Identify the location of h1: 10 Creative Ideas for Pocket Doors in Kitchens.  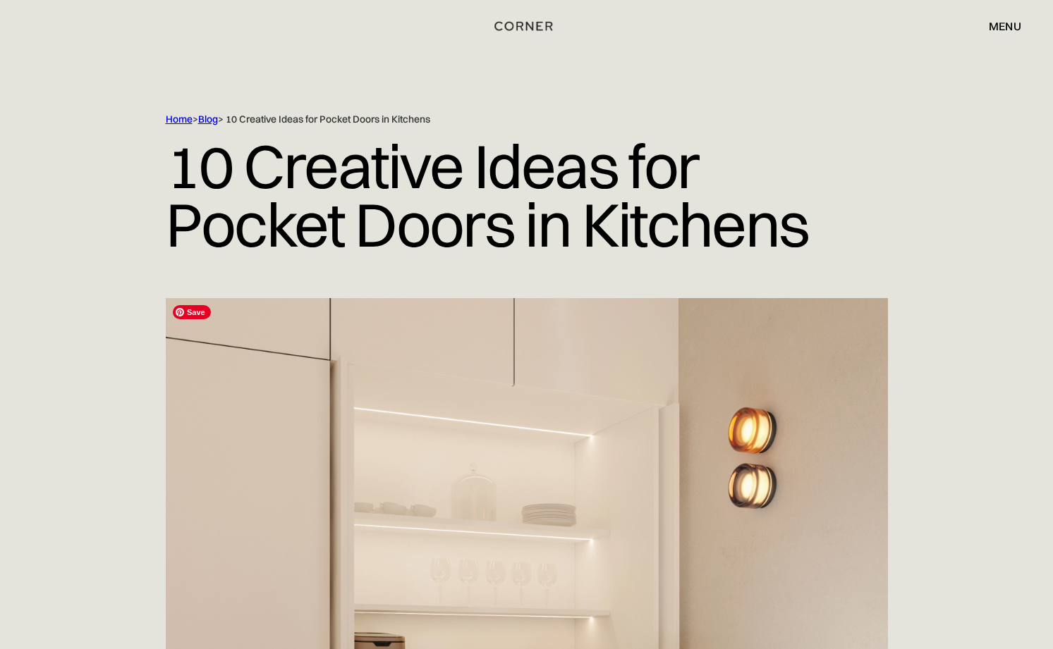
(527, 195).